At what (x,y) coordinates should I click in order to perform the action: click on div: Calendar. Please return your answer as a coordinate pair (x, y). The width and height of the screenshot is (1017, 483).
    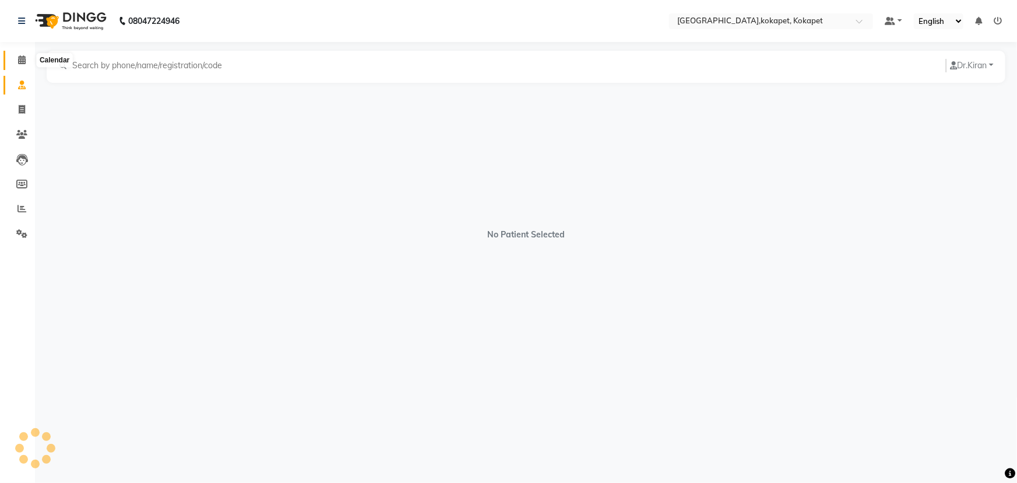
    Looking at the image, I should click on (54, 61).